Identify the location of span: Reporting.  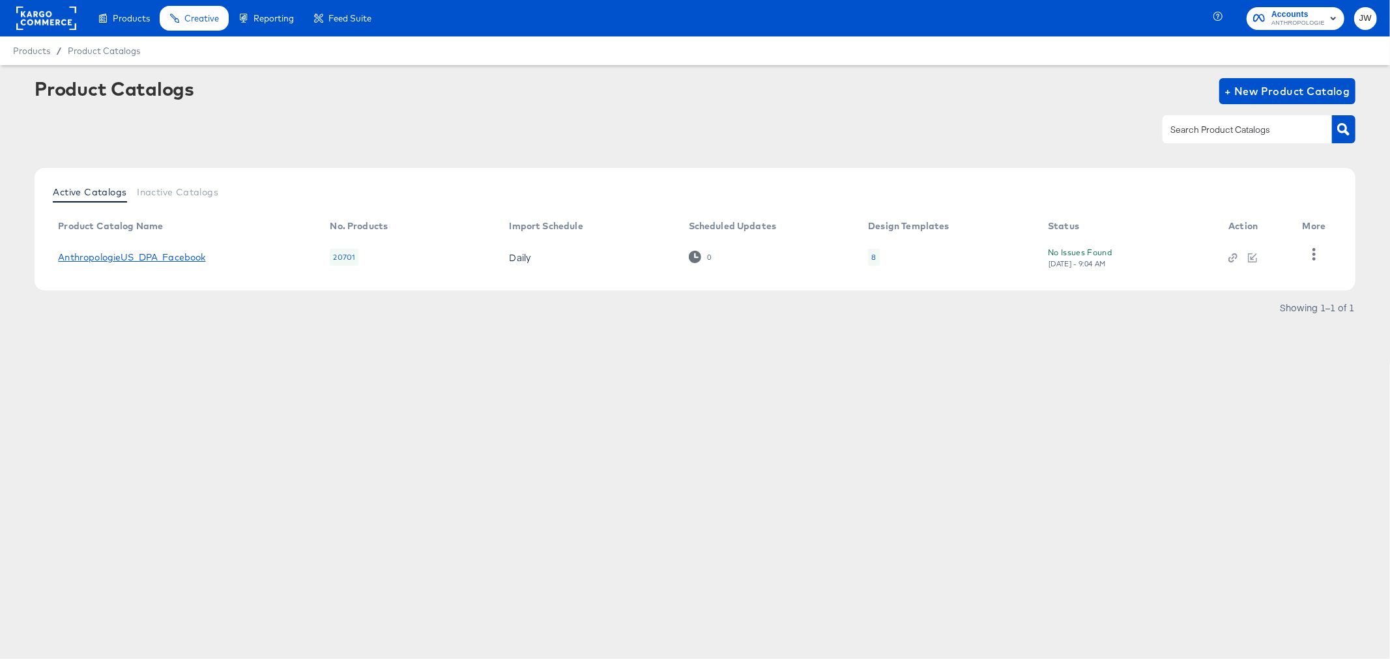
(274, 18).